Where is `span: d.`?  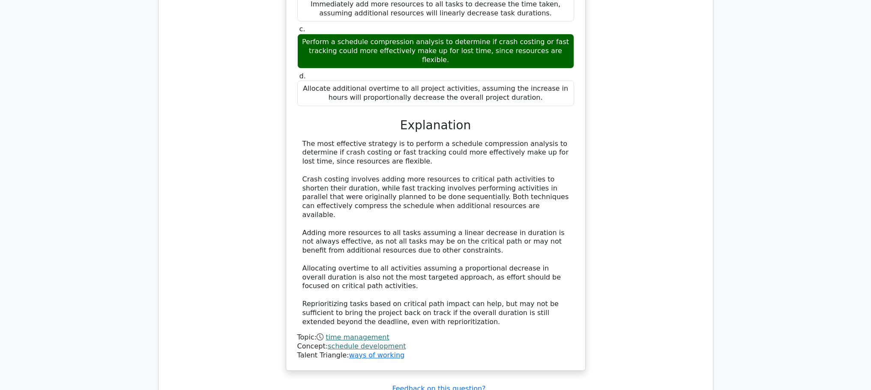 span: d. is located at coordinates (302, 76).